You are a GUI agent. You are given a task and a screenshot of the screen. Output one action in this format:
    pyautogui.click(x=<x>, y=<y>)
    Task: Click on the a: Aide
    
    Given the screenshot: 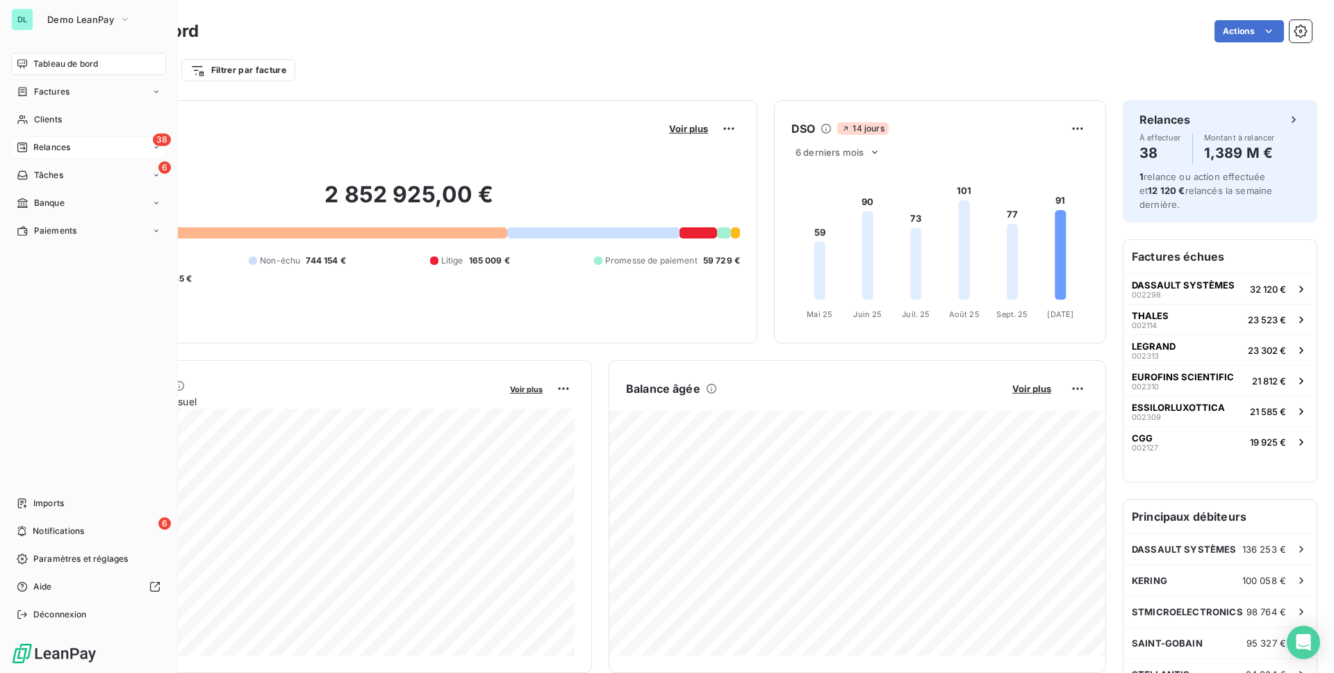 What is the action you would take?
    pyautogui.click(x=88, y=587)
    